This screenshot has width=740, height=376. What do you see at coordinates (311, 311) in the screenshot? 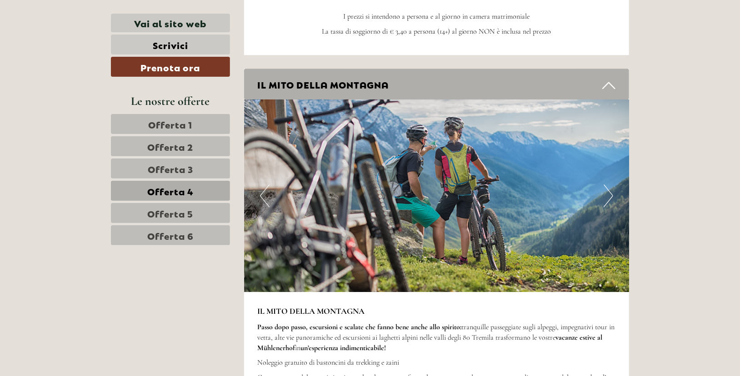
I see `strong: IL MITO DELLA MONTAGNA` at bounding box center [311, 311].